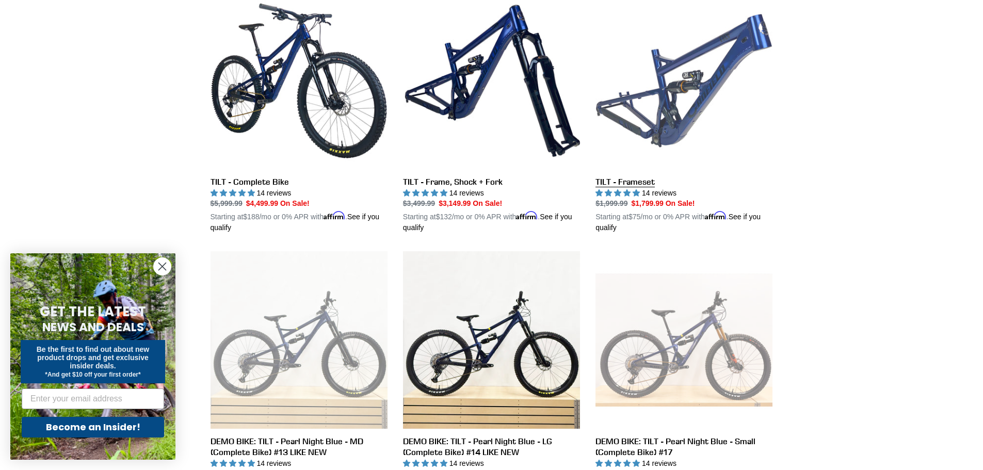 This screenshot has width=983, height=470. What do you see at coordinates (93, 327) in the screenshot?
I see `span: NEWS AND DEALS` at bounding box center [93, 327].